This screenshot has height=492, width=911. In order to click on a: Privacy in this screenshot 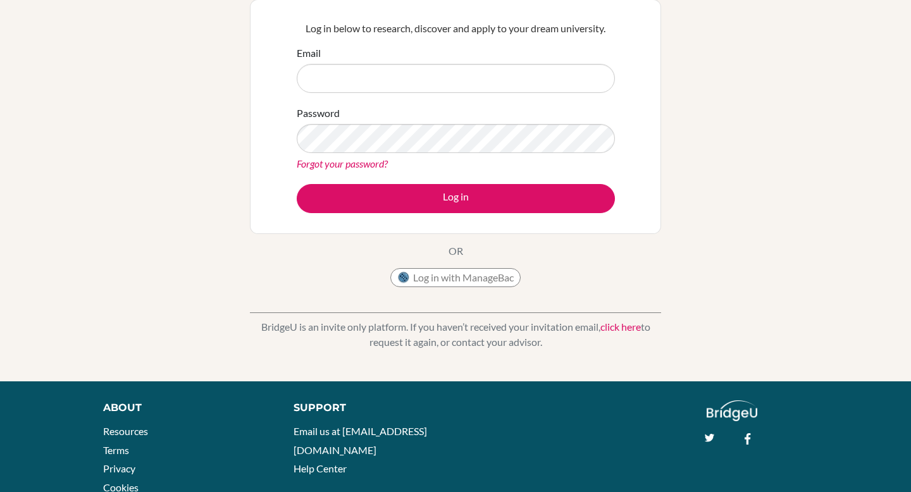, I will do `click(119, 468)`.